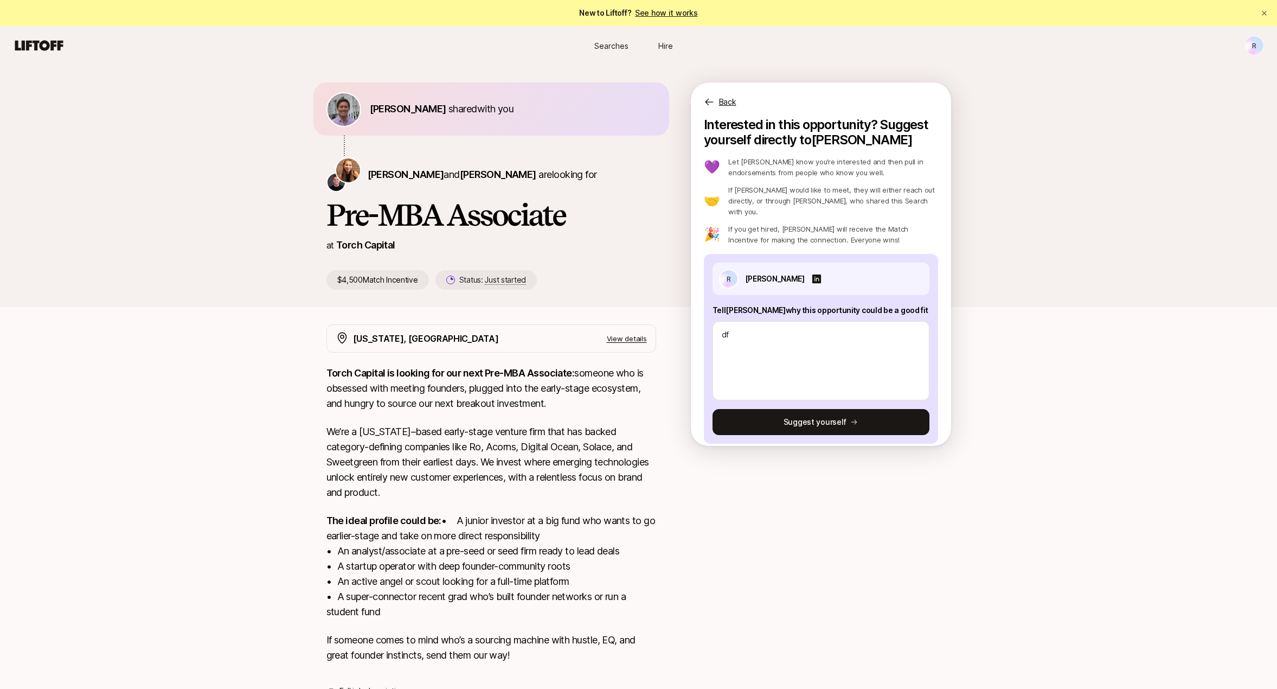  I want to click on p: Back, so click(728, 102).